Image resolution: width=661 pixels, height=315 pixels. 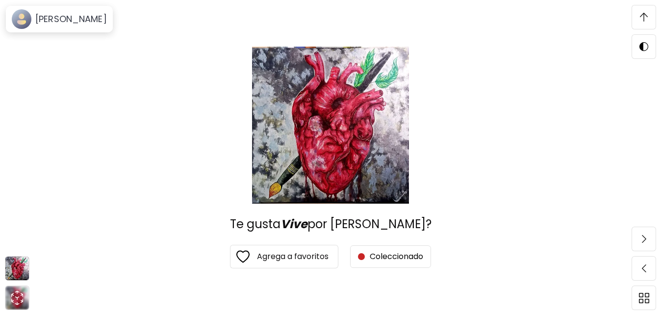 I want to click on i: Vive, so click(x=294, y=223).